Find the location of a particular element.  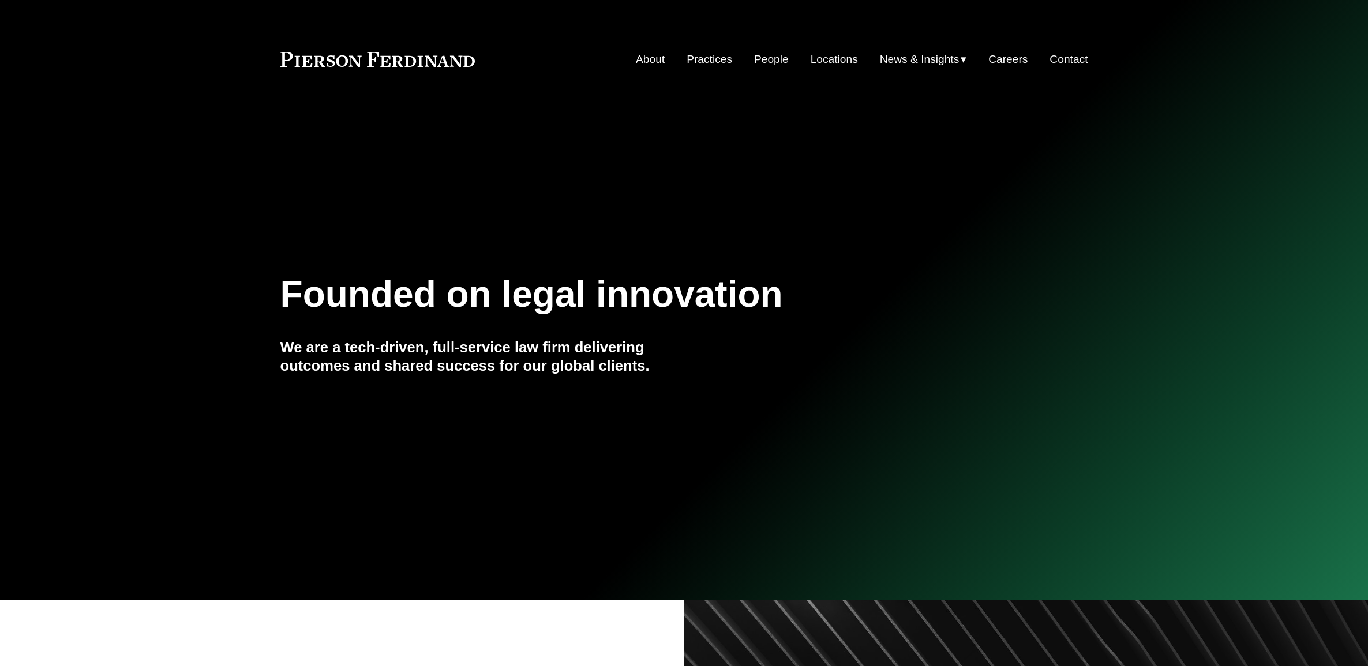

a: Contact is located at coordinates (1068, 59).